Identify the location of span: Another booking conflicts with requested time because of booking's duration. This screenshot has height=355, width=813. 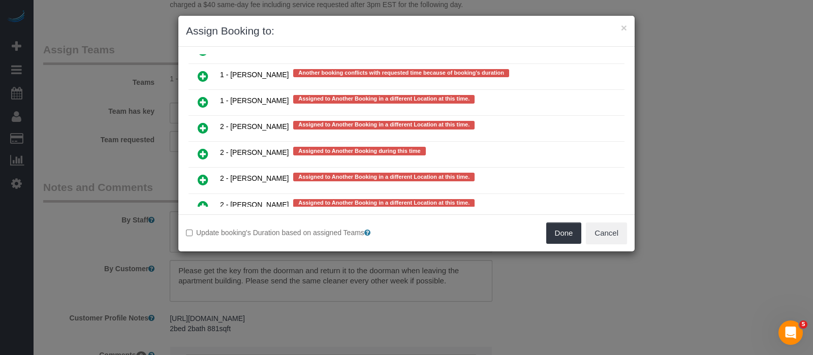
(401, 73).